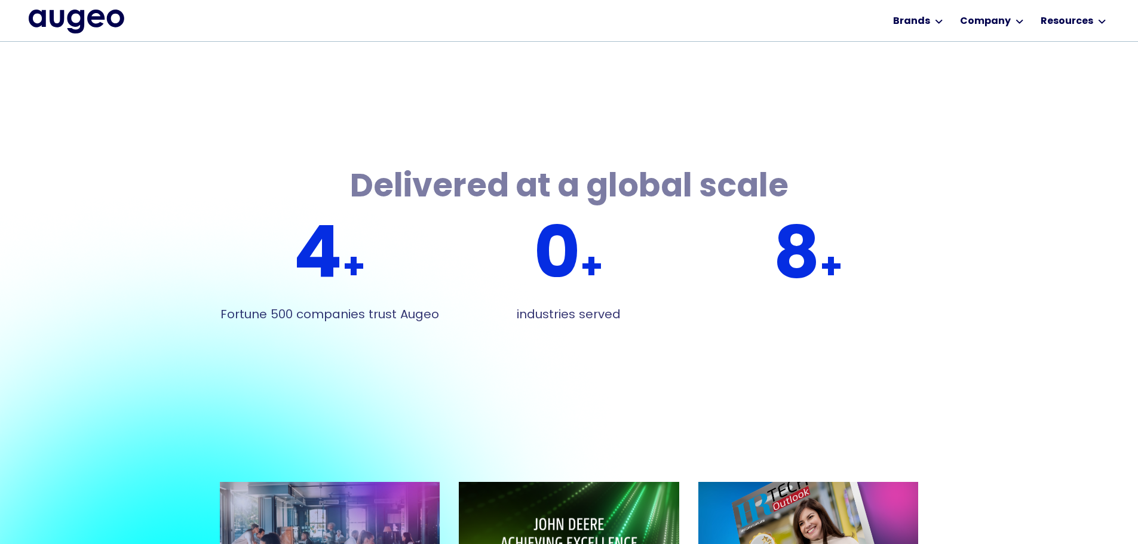  Describe the element at coordinates (911, 21) in the screenshot. I see `div: Brands` at that location.